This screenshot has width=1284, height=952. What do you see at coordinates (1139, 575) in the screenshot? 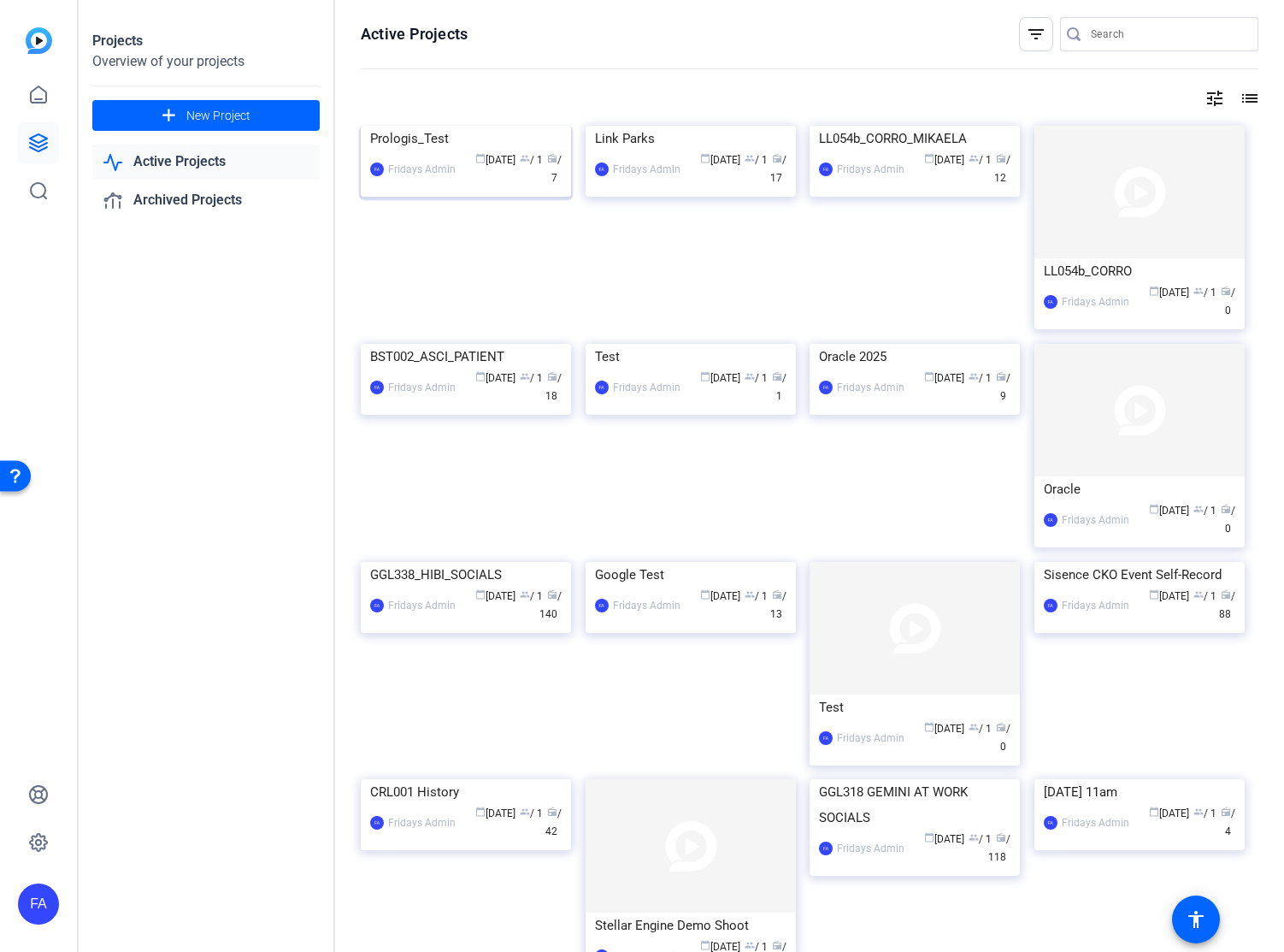
I see `div: Sisence CKO Event Self-Record` at bounding box center [1139, 575].